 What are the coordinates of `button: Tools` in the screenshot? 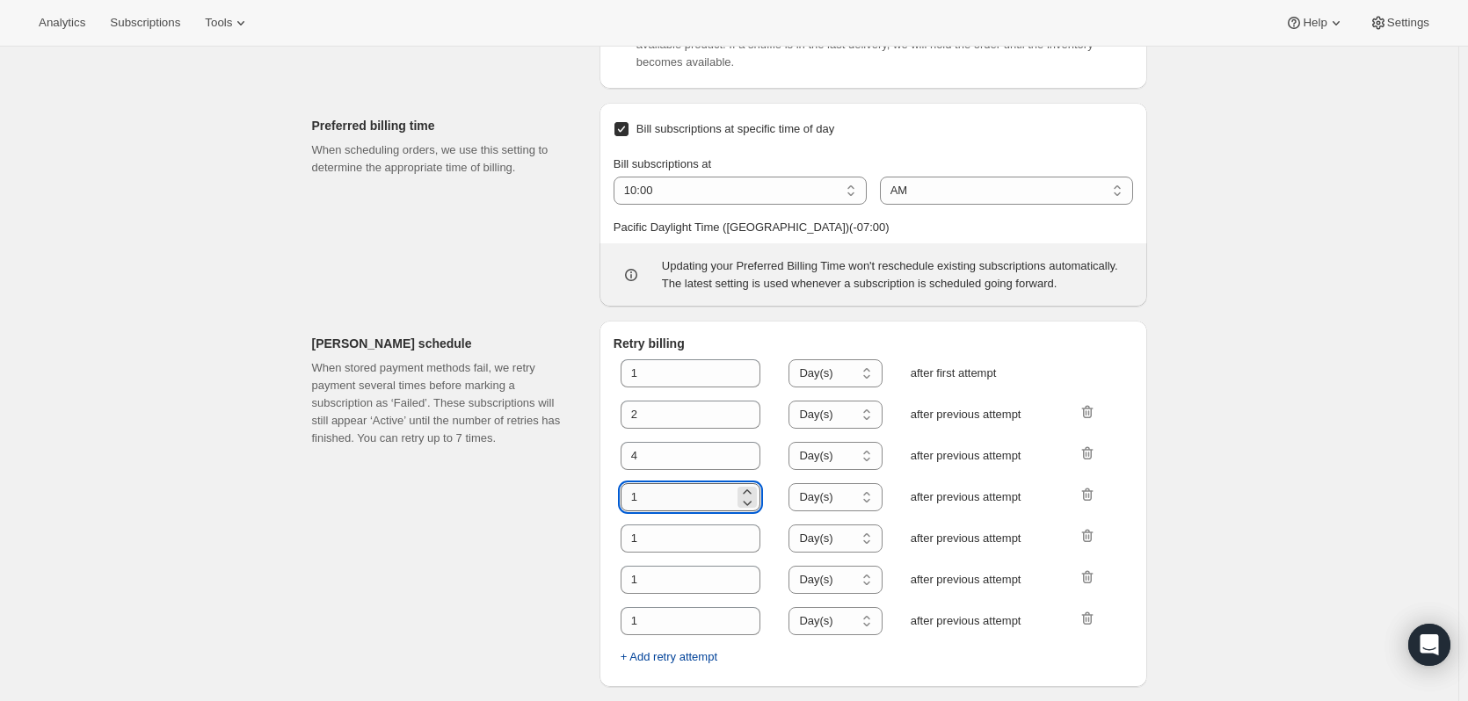 It's located at (227, 23).